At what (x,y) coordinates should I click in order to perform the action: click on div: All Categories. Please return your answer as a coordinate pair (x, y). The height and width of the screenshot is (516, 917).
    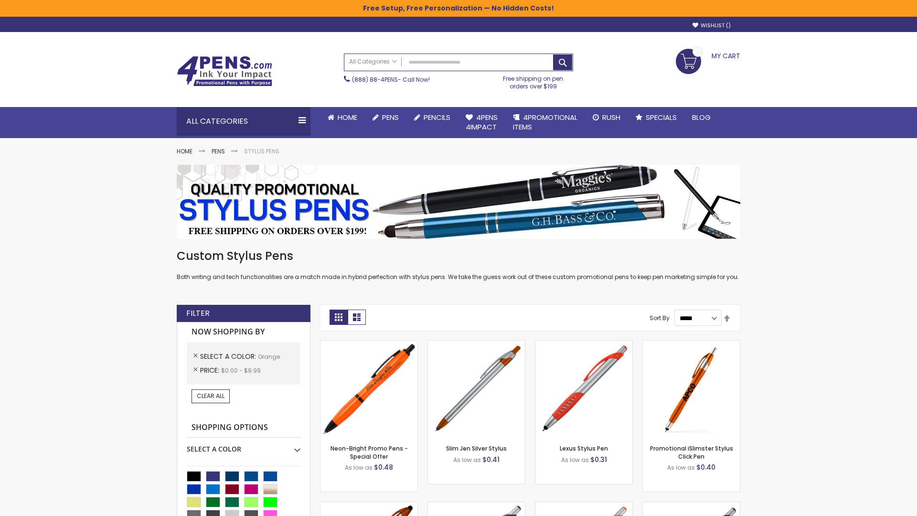
    Looking at the image, I should click on (244, 121).